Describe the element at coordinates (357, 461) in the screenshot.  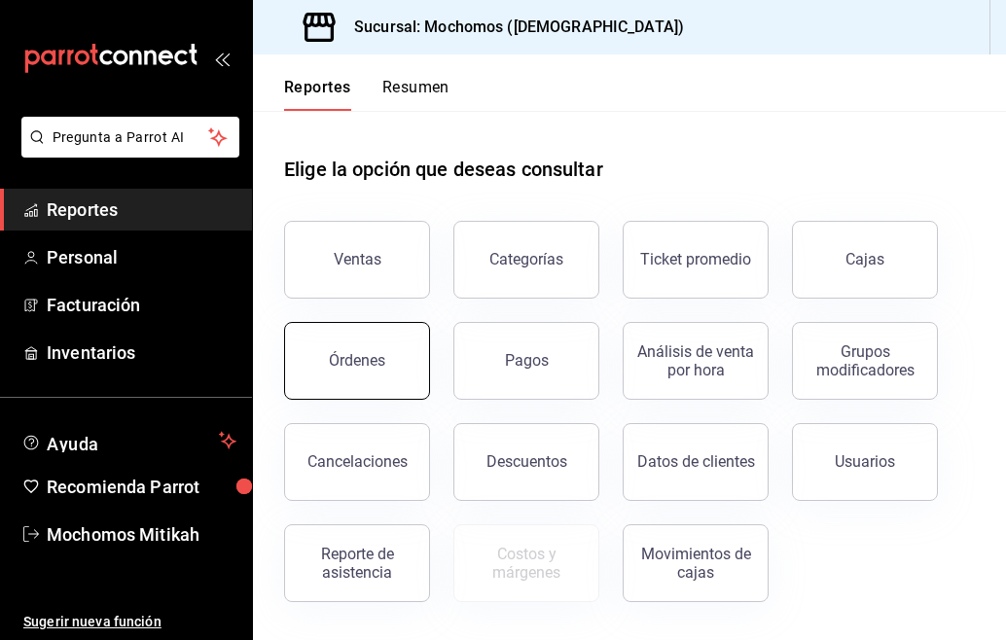
I see `div: Cancelaciones` at that location.